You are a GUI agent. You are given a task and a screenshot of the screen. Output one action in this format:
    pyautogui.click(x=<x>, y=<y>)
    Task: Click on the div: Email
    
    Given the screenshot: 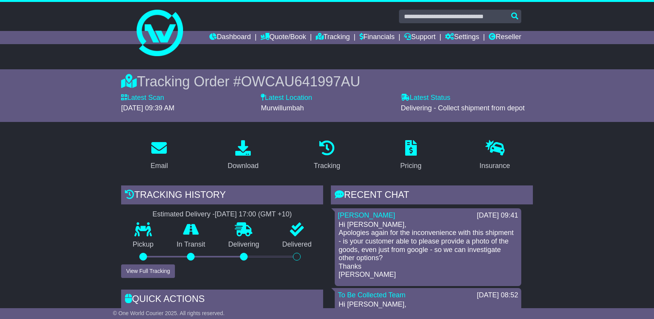 What is the action you would take?
    pyautogui.click(x=159, y=166)
    